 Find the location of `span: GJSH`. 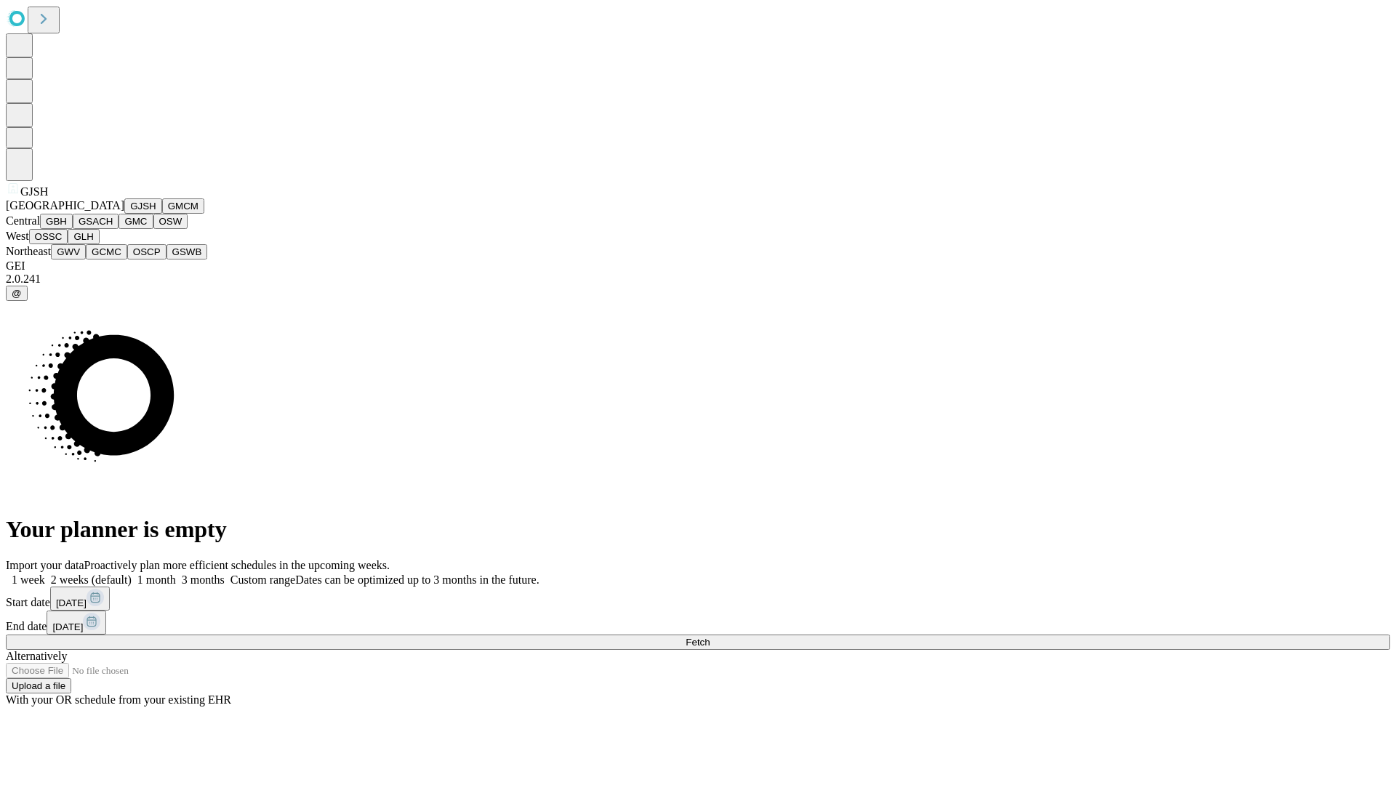

span: GJSH is located at coordinates (34, 191).